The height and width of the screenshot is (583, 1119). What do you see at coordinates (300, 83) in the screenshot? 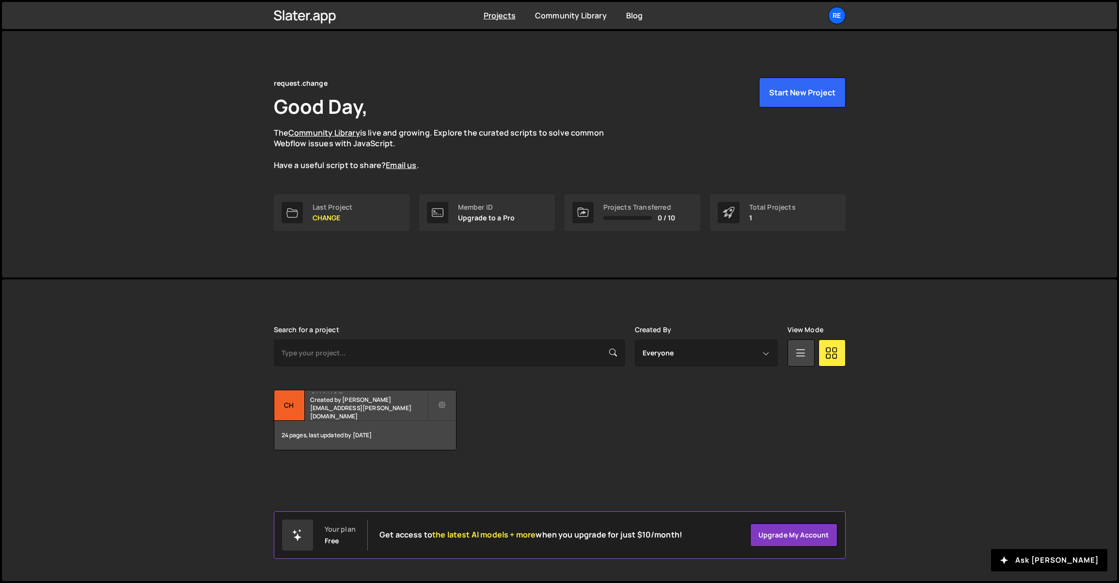
I see `div: request.change` at bounding box center [300, 83].